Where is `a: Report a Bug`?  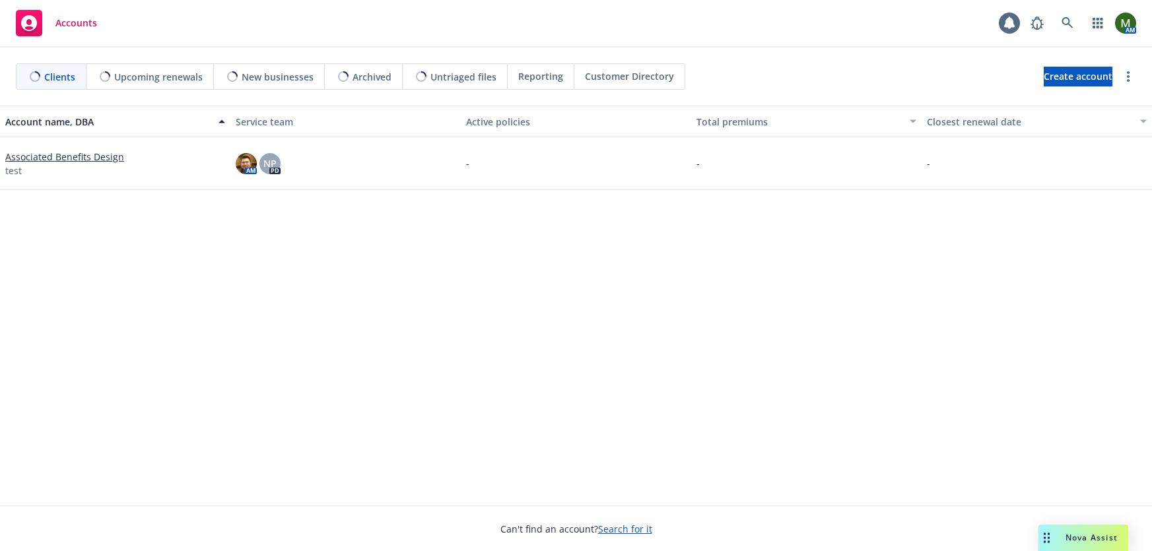 a: Report a Bug is located at coordinates (1037, 23).